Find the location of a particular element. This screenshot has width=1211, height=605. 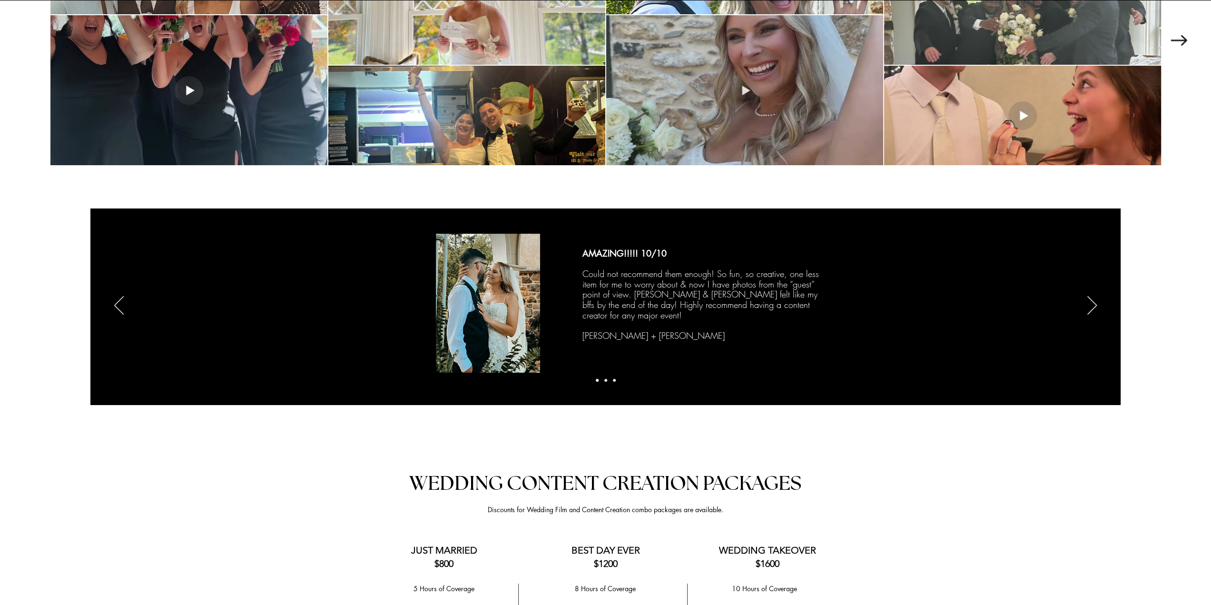

span: BEST DAY EVER $1200 is located at coordinates (606, 556).